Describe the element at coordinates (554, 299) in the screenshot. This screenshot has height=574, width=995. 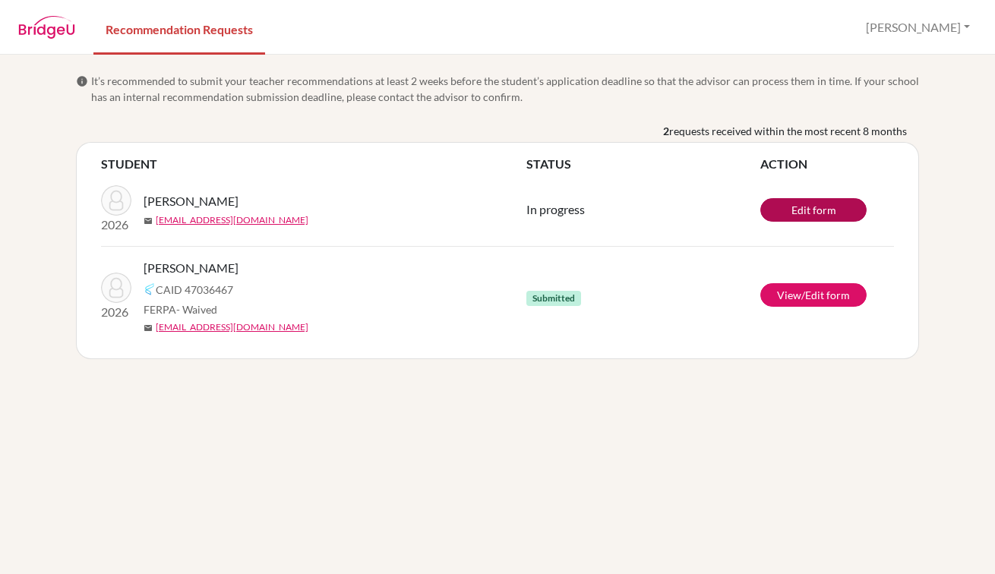
I see `span: Submitted` at that location.